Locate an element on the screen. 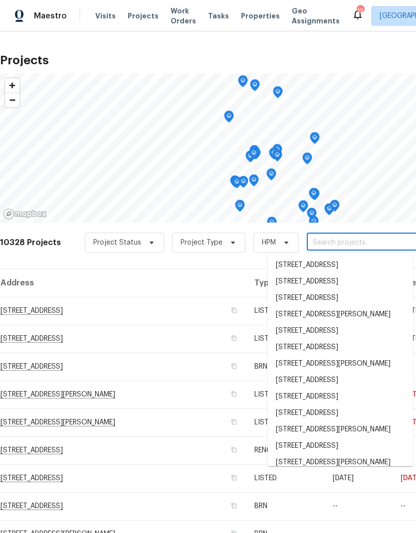 Image resolution: width=416 pixels, height=533 pixels. span: Tasks is located at coordinates (218, 16).